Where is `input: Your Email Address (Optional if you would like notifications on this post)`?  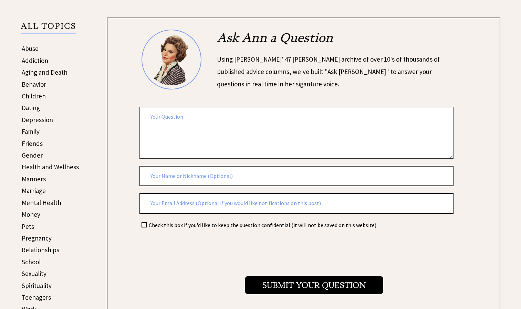 input: Your Email Address (Optional if you would like notifications on this post) is located at coordinates (297, 204).